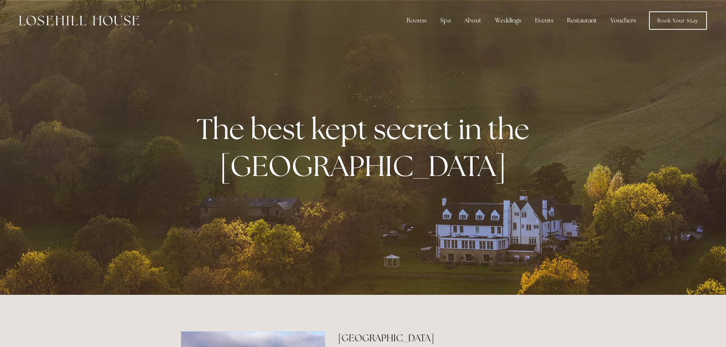 This screenshot has width=726, height=347. I want to click on div: Restaurant, so click(582, 21).